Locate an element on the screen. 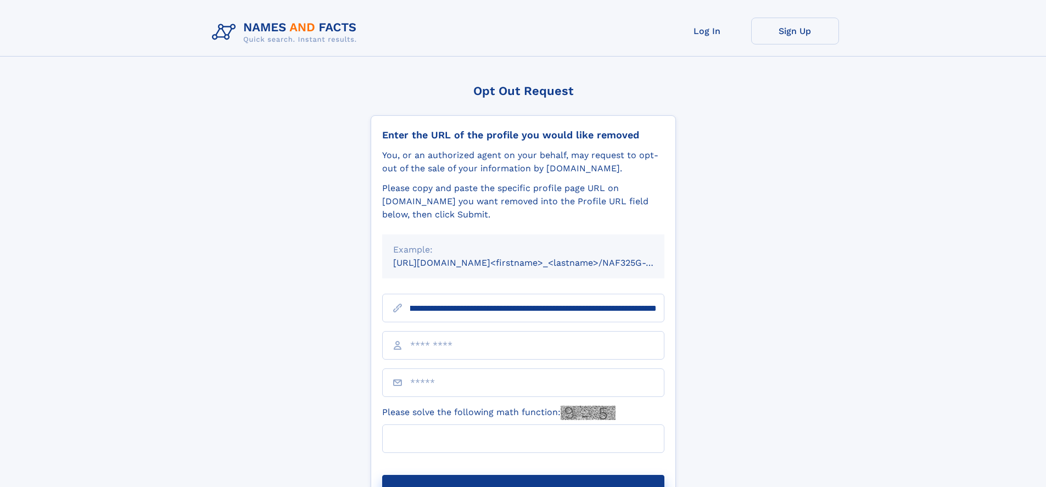  label: Please solve the following math function: is located at coordinates (499, 413).